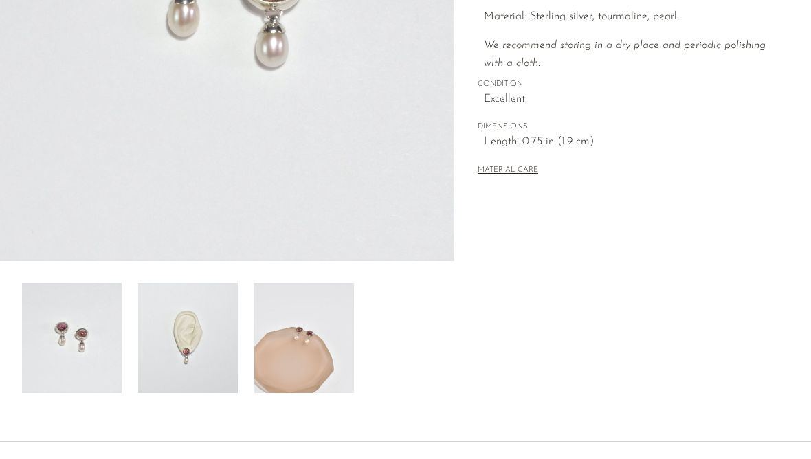 The width and height of the screenshot is (811, 459). I want to click on button: MATERIAL CARE, so click(508, 171).